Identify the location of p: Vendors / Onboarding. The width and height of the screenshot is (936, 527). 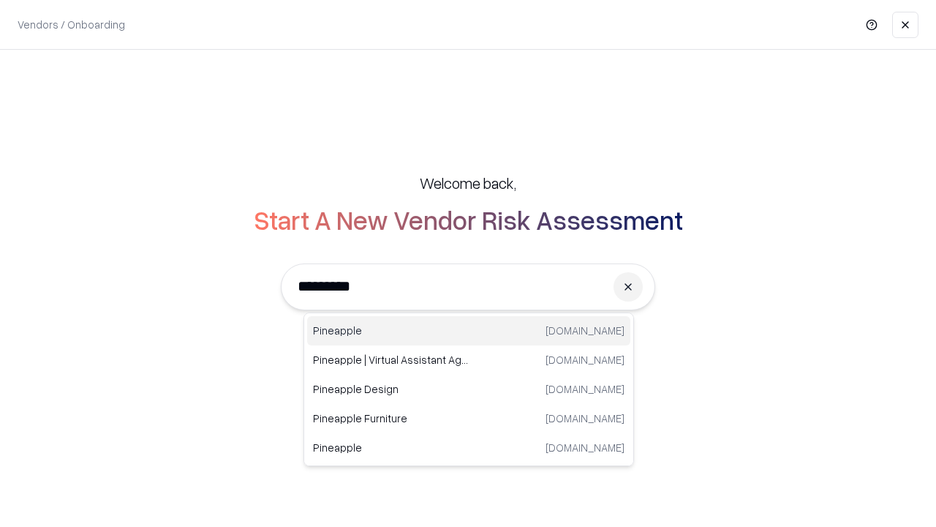
(71, 24).